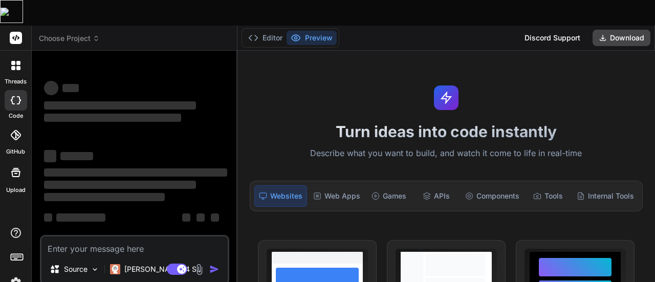  Describe the element at coordinates (446, 131) in the screenshot. I see `h1: Turn ideas into code instantly` at that location.